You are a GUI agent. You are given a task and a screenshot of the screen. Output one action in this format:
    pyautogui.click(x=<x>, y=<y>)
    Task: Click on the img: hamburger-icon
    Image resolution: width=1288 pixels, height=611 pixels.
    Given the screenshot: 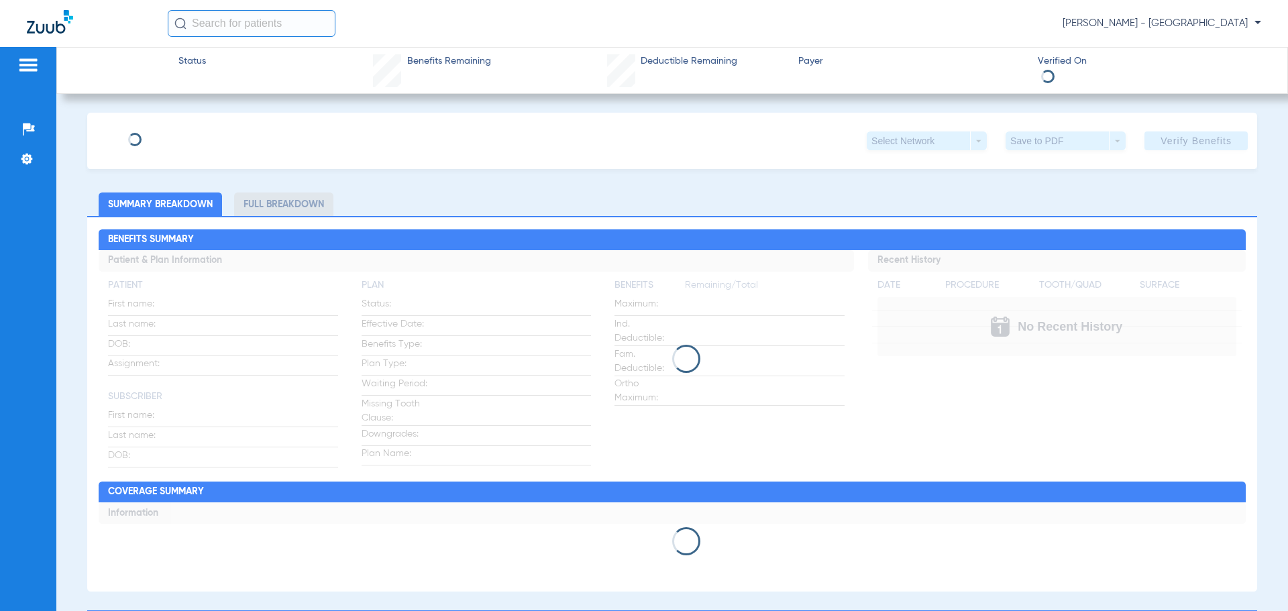 What is the action you would take?
    pyautogui.click(x=28, y=65)
    